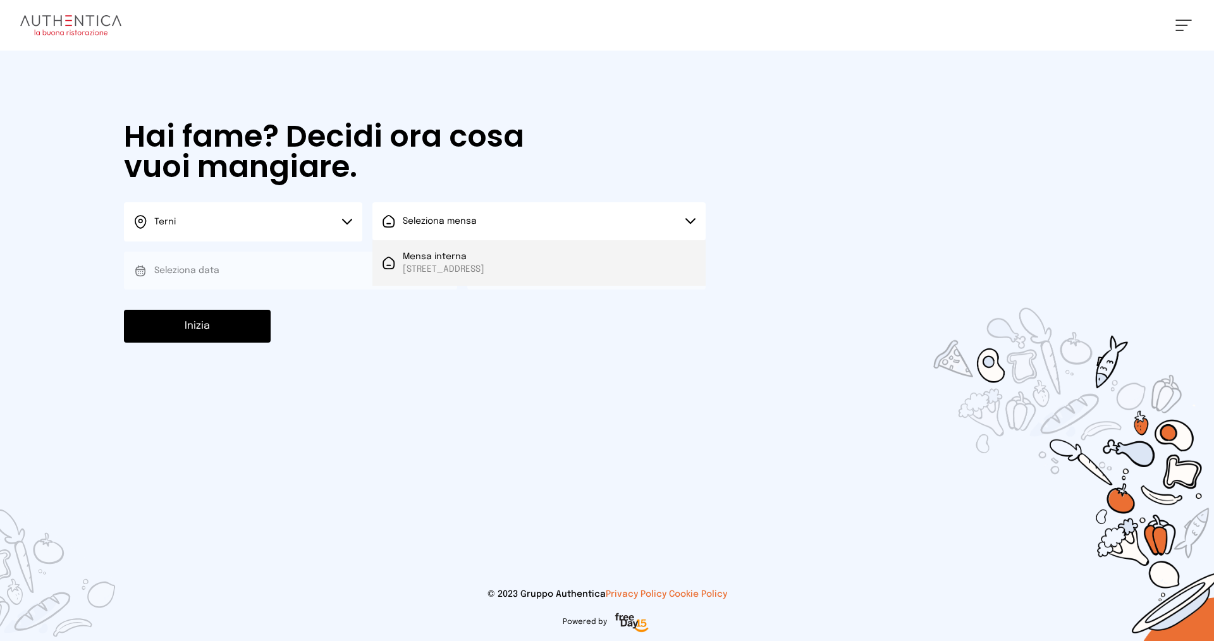 The image size is (1214, 641). I want to click on span: Seleziona data, so click(186, 271).